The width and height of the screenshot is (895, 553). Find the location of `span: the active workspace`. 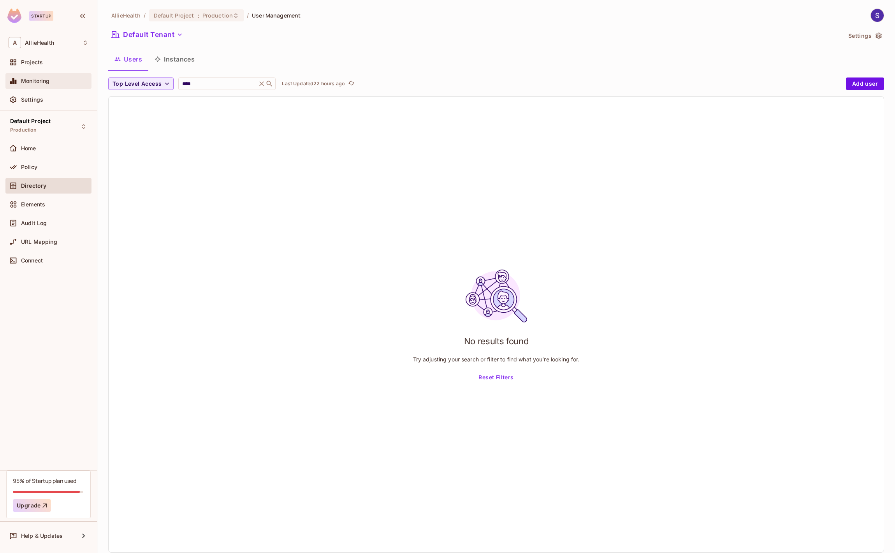

span: the active workspace is located at coordinates (126, 15).